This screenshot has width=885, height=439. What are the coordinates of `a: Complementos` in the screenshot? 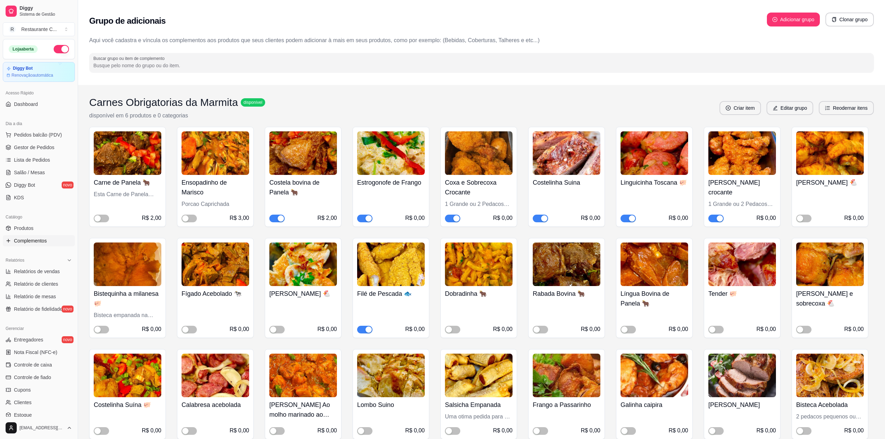 It's located at (39, 241).